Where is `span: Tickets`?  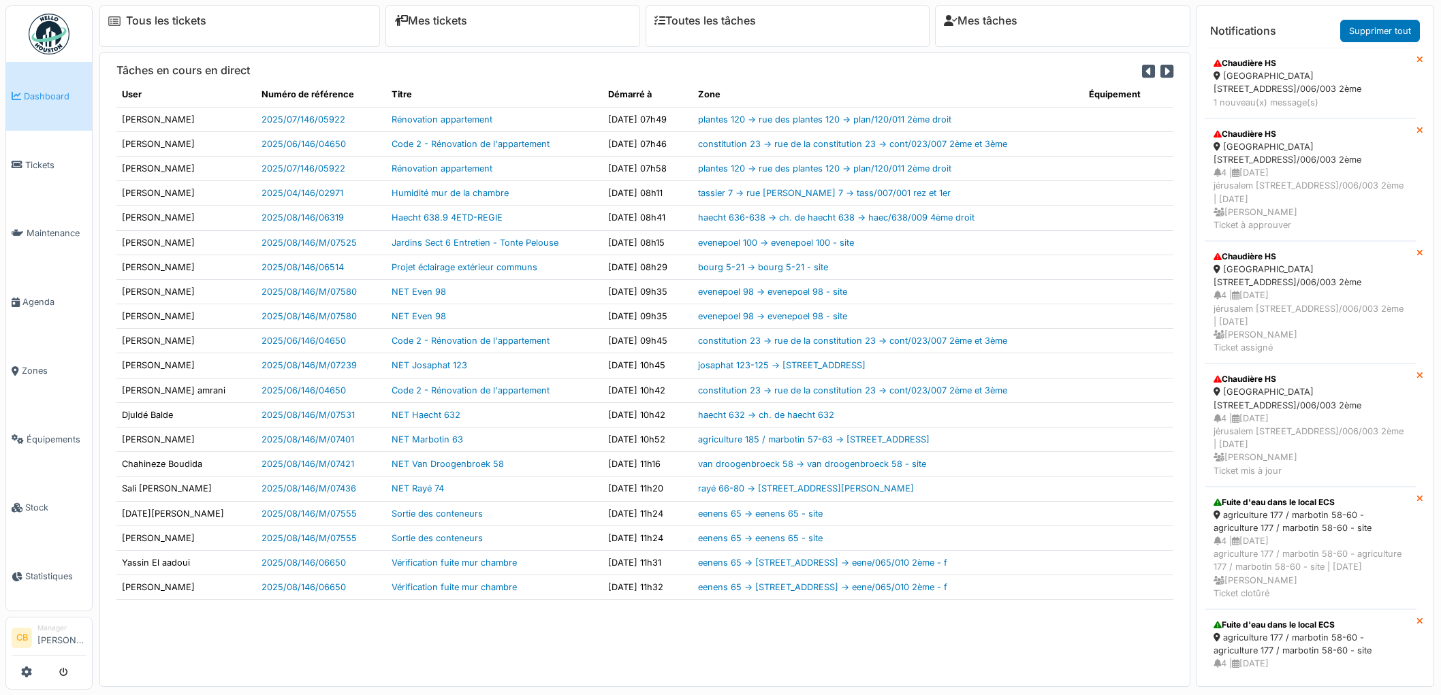
span: Tickets is located at coordinates (56, 165).